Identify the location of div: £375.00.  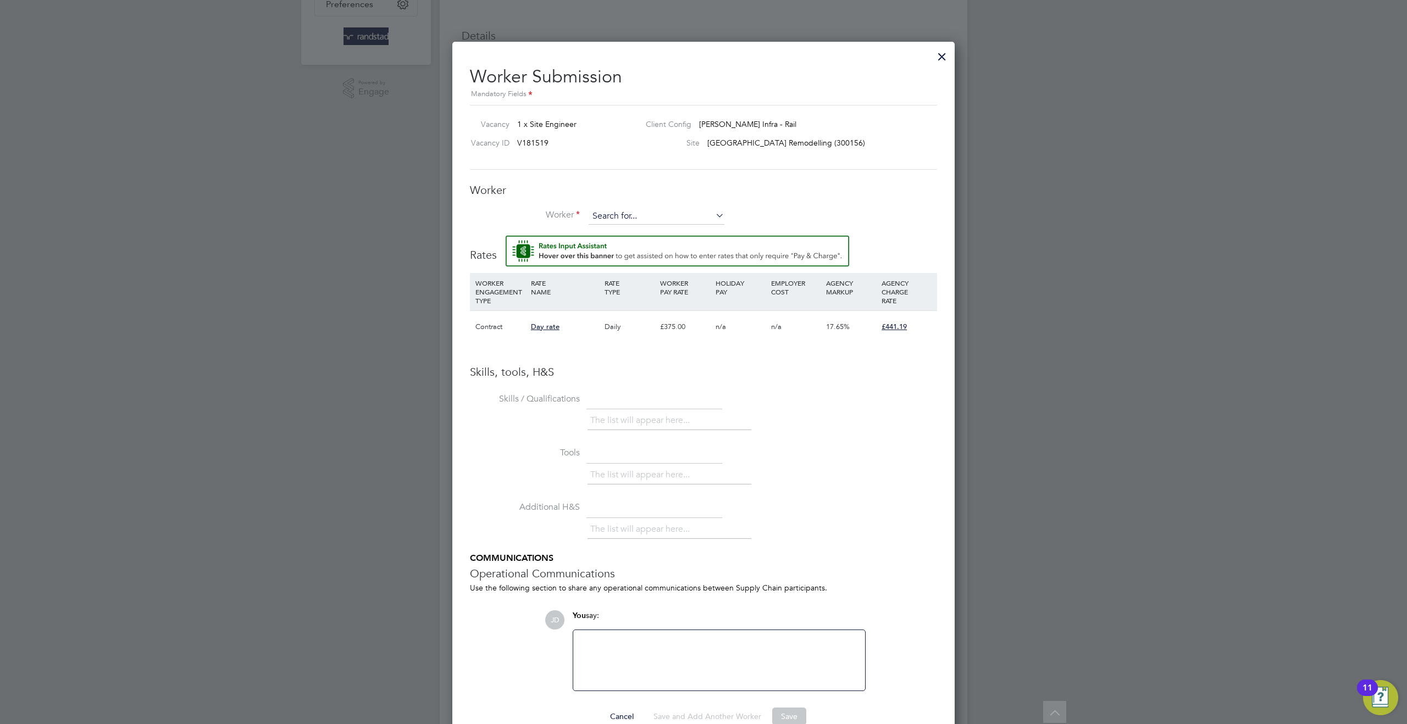
(685, 327).